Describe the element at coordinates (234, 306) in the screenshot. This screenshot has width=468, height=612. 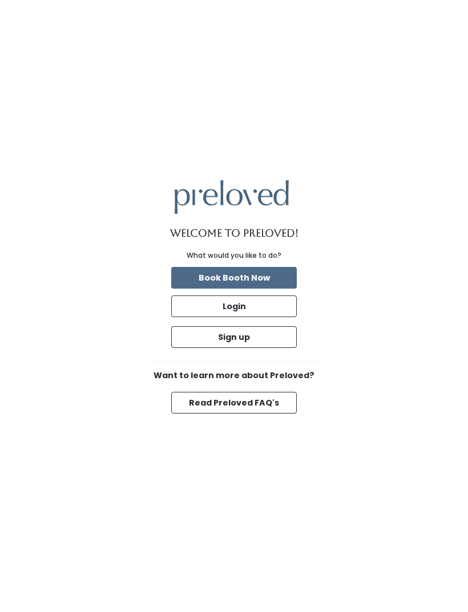
I see `a: Login` at that location.